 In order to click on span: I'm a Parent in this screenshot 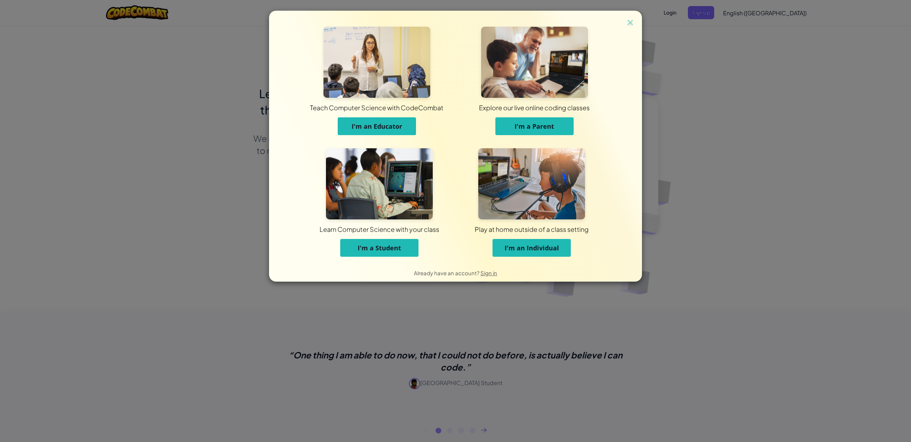, I will do `click(534, 126)`.